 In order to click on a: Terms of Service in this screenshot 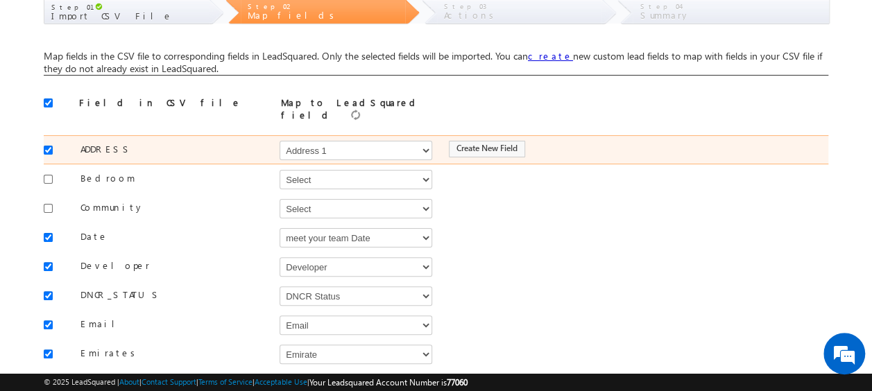, I will do `click(225, 382)`.